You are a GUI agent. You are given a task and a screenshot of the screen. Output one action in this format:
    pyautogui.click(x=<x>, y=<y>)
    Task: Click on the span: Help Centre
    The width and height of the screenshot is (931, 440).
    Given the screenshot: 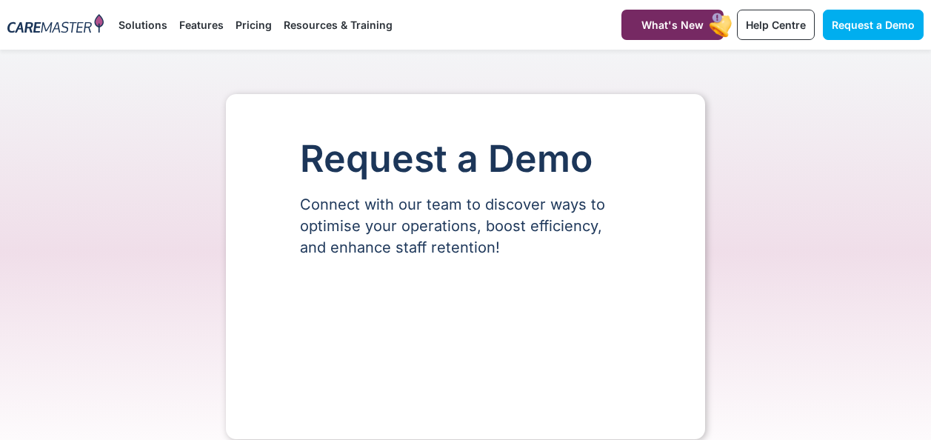 What is the action you would take?
    pyautogui.click(x=775, y=24)
    